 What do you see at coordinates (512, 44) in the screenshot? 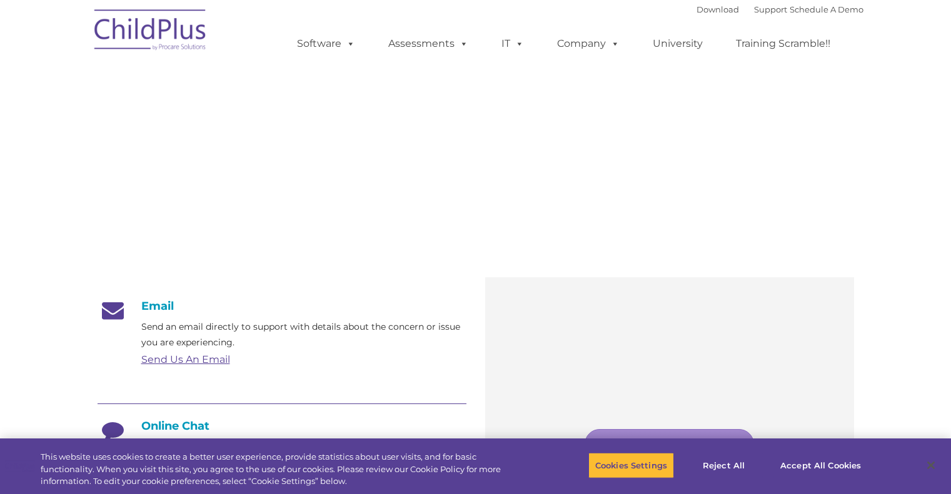
I see `a: IT` at bounding box center [512, 44].